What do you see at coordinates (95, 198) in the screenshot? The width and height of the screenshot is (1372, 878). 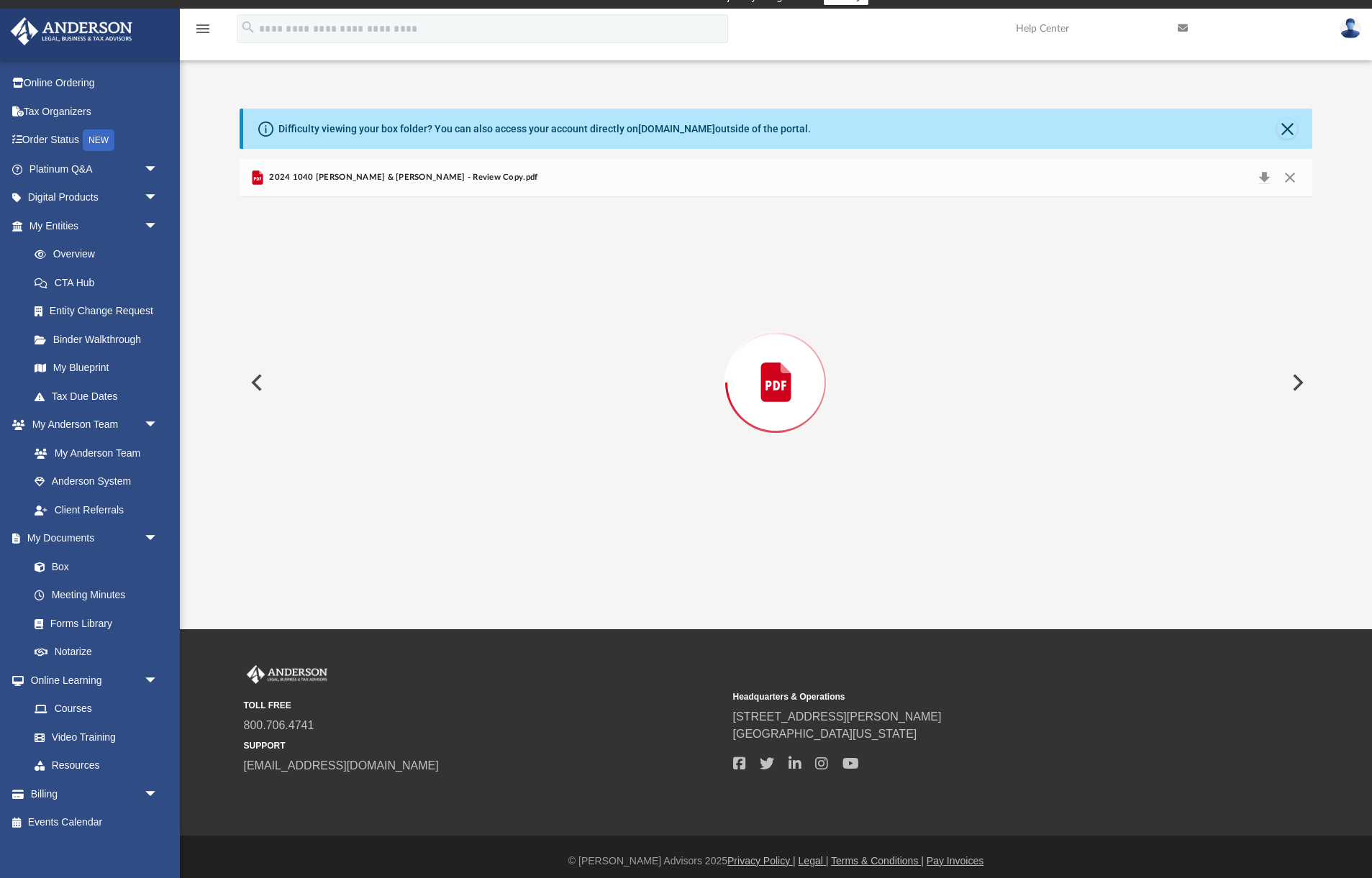 I see `a: Digital Productsarrow_drop_down` at bounding box center [95, 198].